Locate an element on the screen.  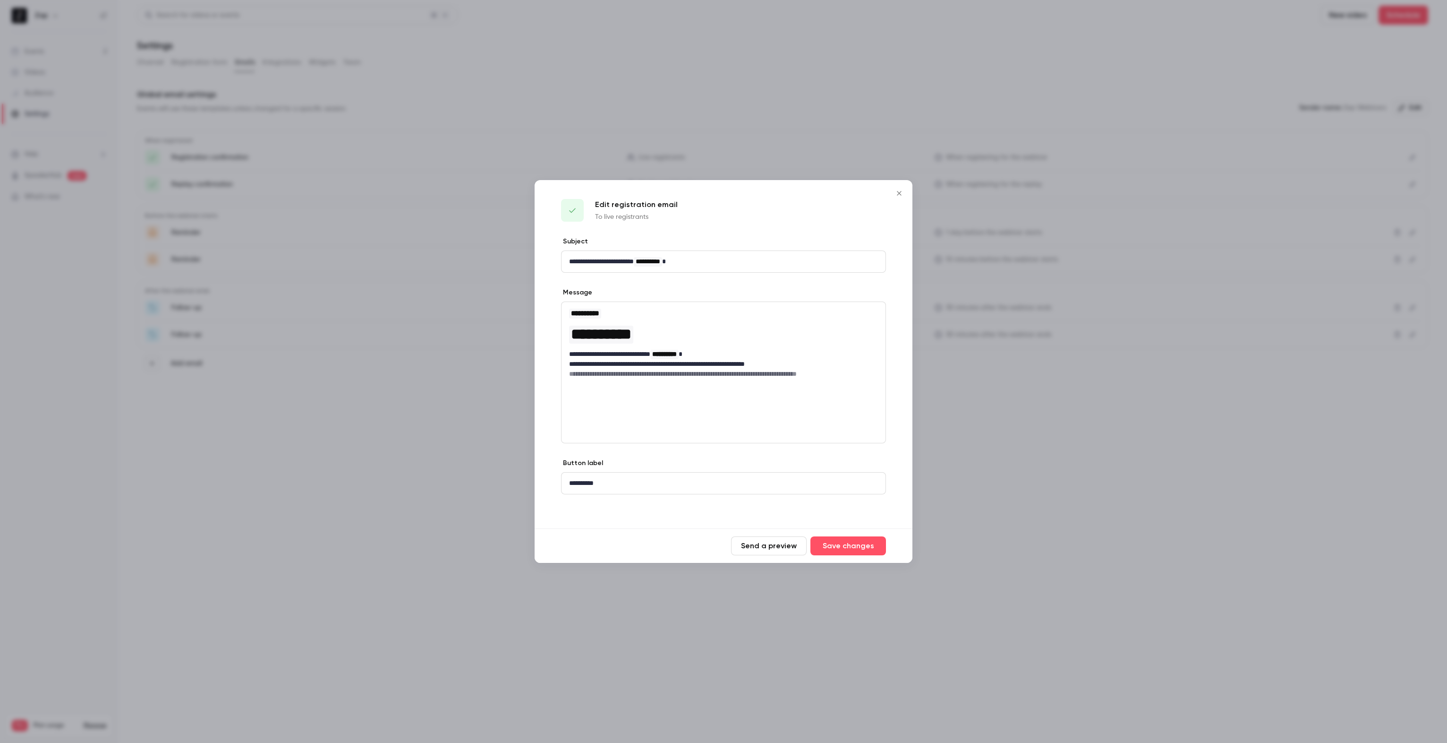
label: Subject is located at coordinates (574, 241).